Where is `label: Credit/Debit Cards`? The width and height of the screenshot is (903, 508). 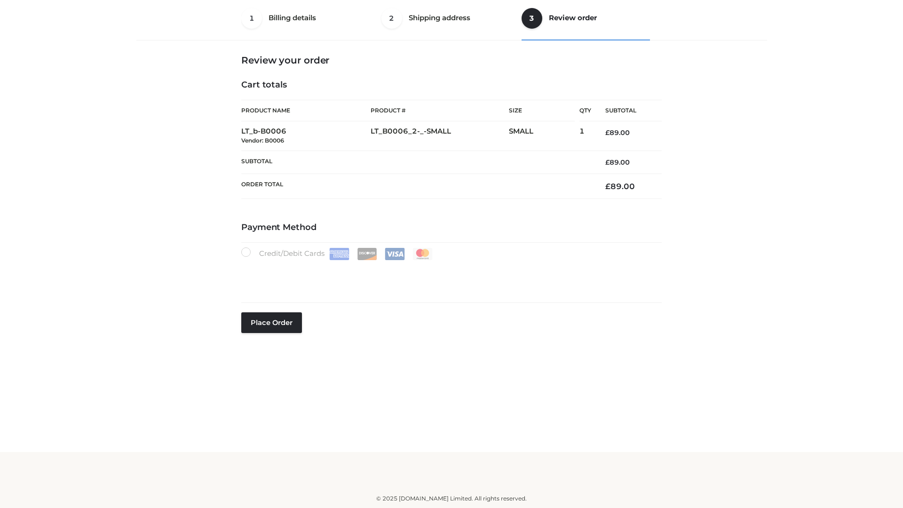
label: Credit/Debit Cards is located at coordinates (337, 254).